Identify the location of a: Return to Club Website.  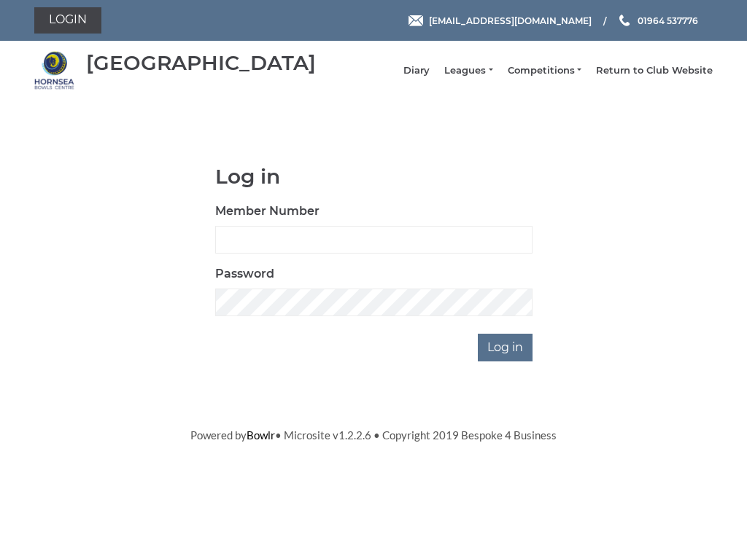
(654, 71).